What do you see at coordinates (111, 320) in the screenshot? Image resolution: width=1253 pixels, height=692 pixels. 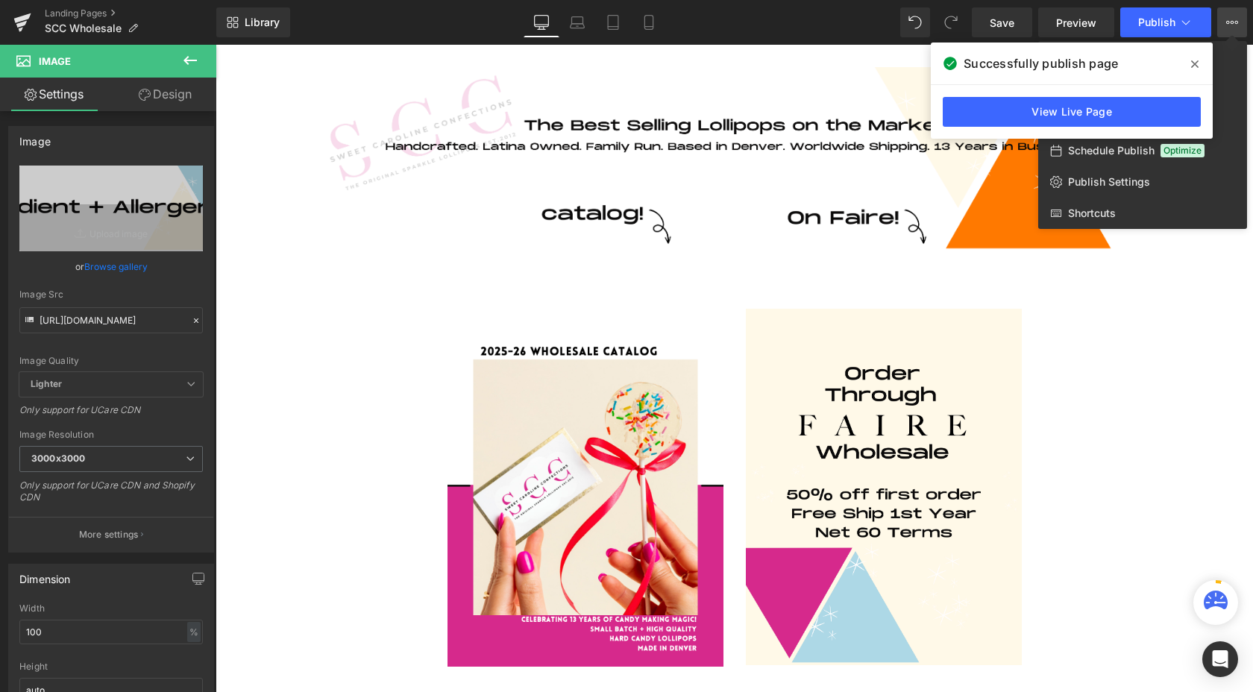 I see `input: Link` at bounding box center [111, 320].